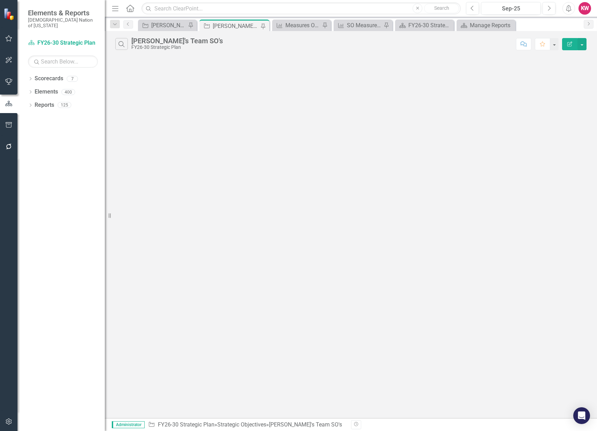 This screenshot has width=597, height=431. Describe the element at coordinates (364, 25) in the screenshot. I see `div: SO Measures Ownership Report - KW` at that location.